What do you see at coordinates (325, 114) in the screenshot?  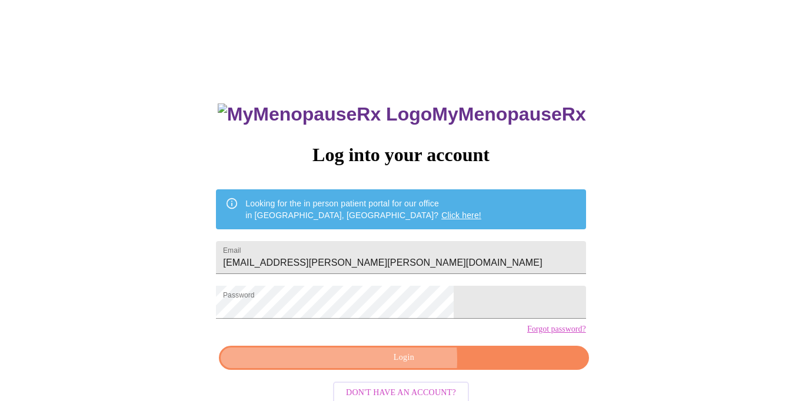 I see `img: MyMenopauseRx Logo` at bounding box center [325, 114].